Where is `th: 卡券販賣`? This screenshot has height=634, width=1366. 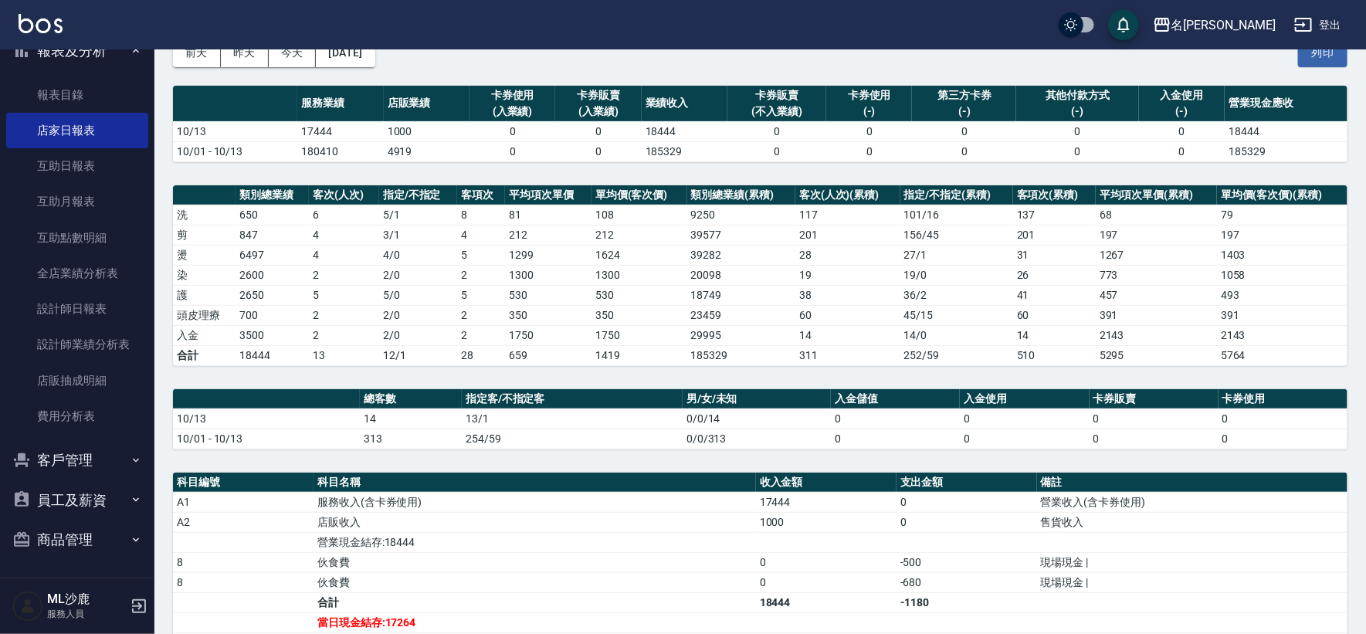 th: 卡券販賣 is located at coordinates (1154, 399).